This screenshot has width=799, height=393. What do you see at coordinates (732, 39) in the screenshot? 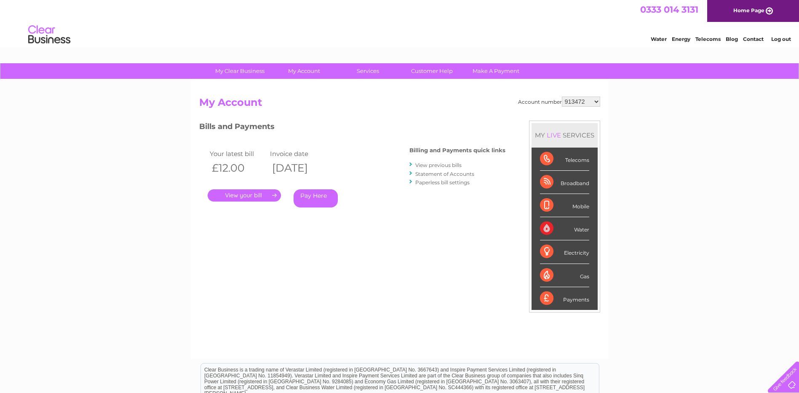
I see `a: Blog` at bounding box center [732, 39].